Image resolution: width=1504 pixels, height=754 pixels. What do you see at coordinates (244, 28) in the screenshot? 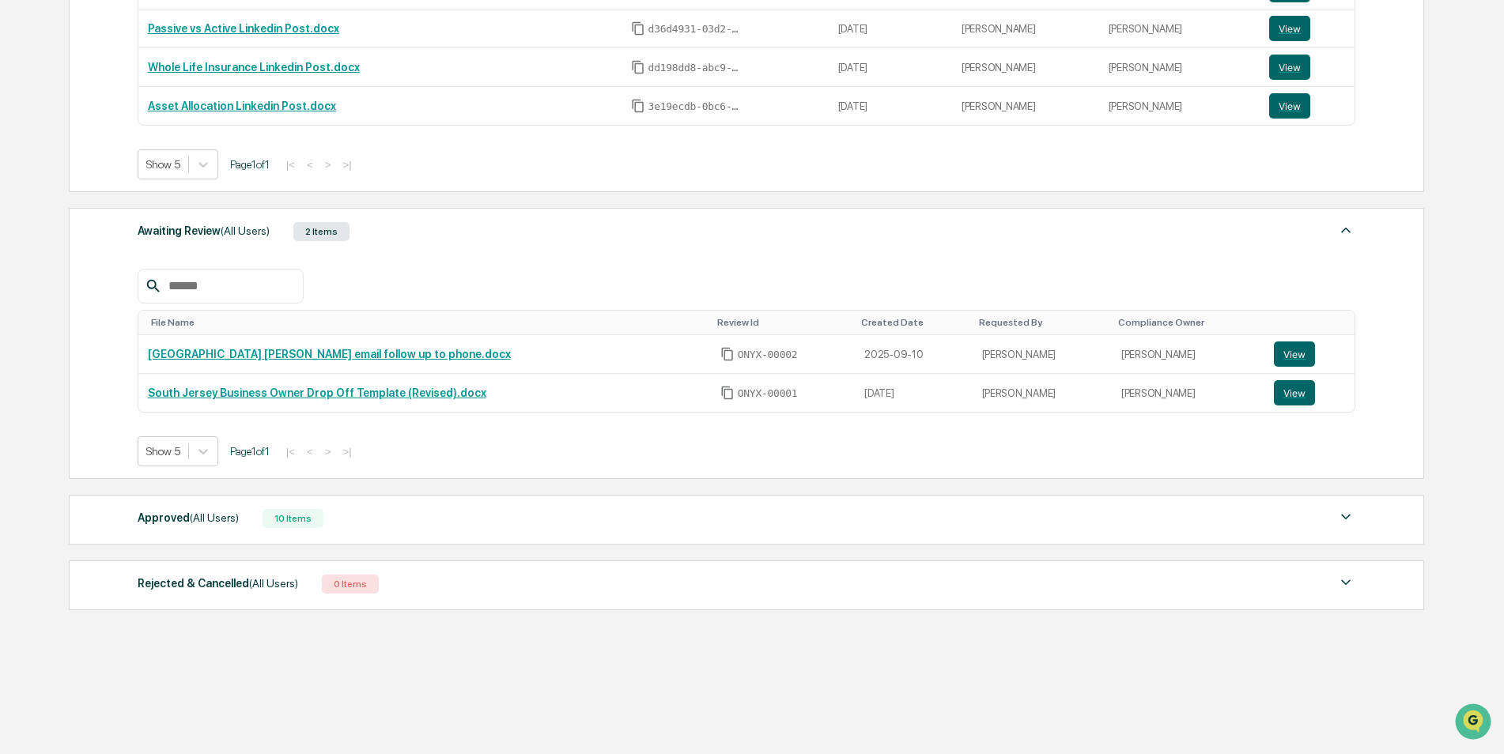
I see `a: Passive vs Active Linkedin Post.docx` at bounding box center [244, 28].